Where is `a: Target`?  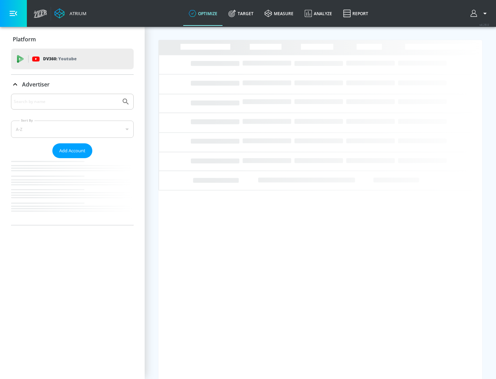 a: Target is located at coordinates (241, 13).